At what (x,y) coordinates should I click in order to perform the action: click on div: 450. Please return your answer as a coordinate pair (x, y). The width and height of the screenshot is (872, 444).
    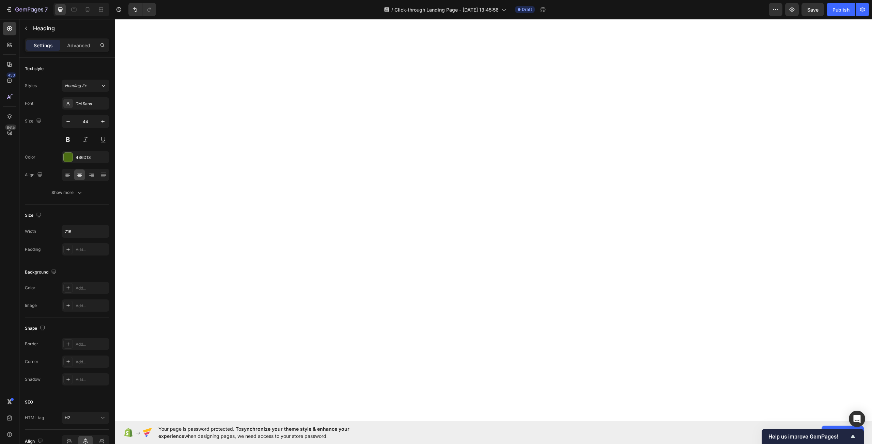
    Looking at the image, I should click on (11, 75).